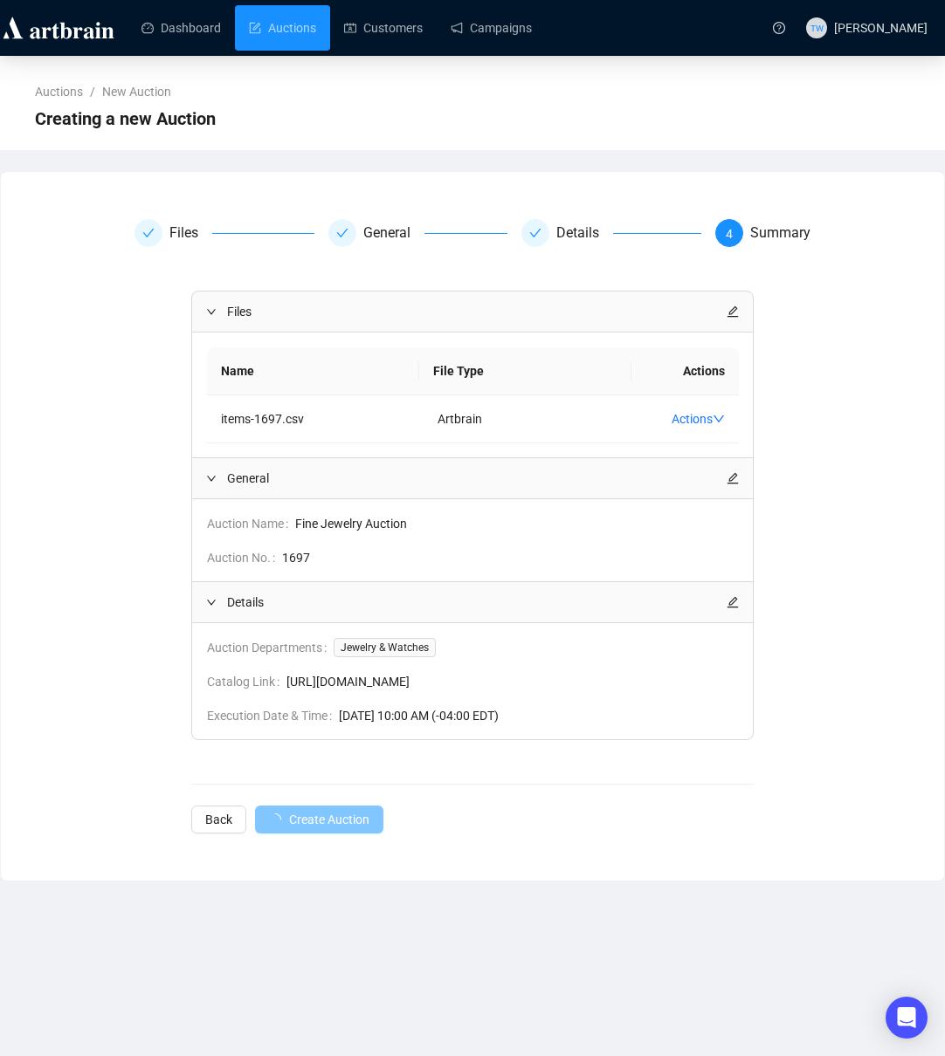 The height and width of the screenshot is (1056, 945). I want to click on a: Actions, so click(698, 419).